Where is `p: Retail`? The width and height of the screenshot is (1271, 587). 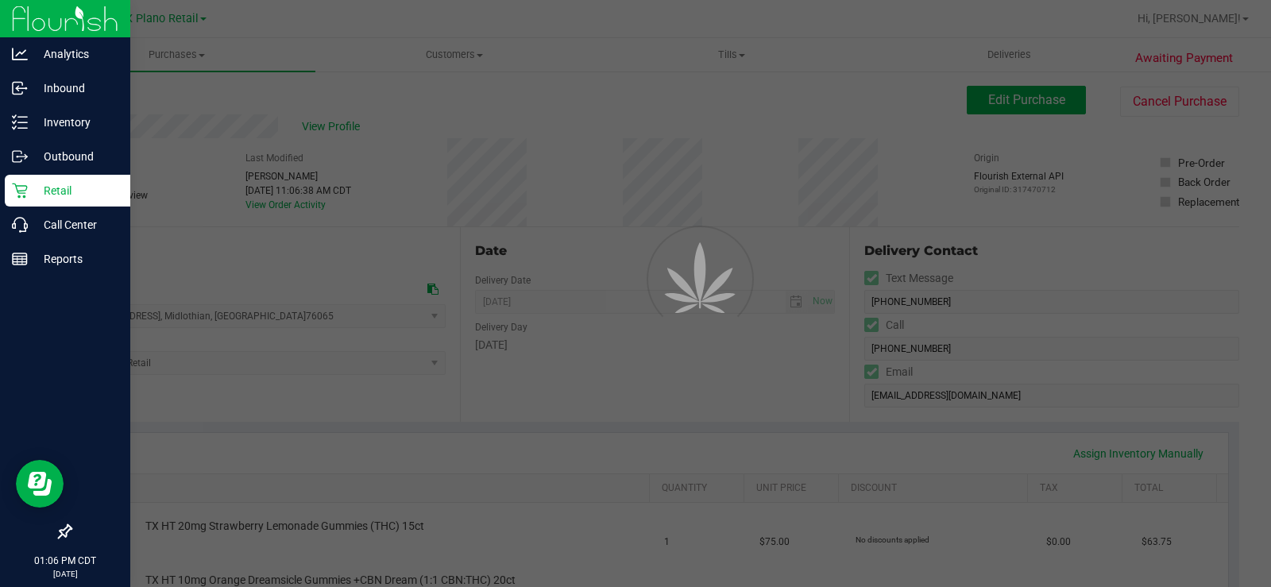
p: Retail is located at coordinates (75, 191).